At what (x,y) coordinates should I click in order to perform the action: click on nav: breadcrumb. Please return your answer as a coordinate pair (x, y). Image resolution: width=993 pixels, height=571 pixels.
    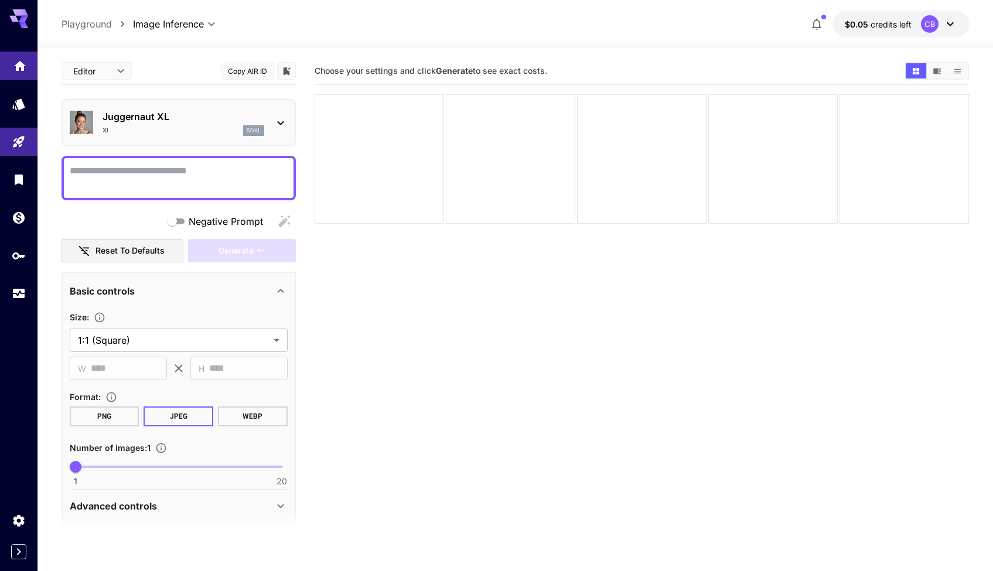
    Looking at the image, I should click on (97, 24).